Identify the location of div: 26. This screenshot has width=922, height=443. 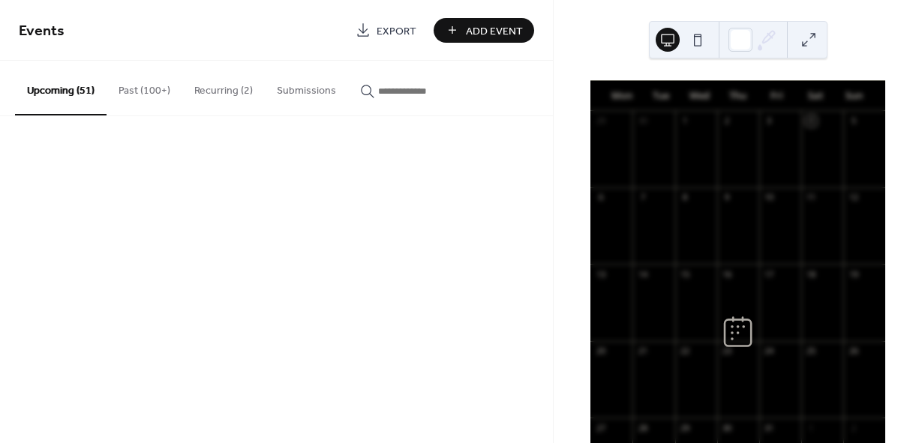
(853, 351).